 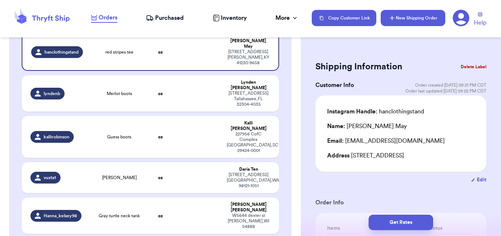 What do you see at coordinates (50, 178) in the screenshot?
I see `span: vuxta1` at bounding box center [50, 178].